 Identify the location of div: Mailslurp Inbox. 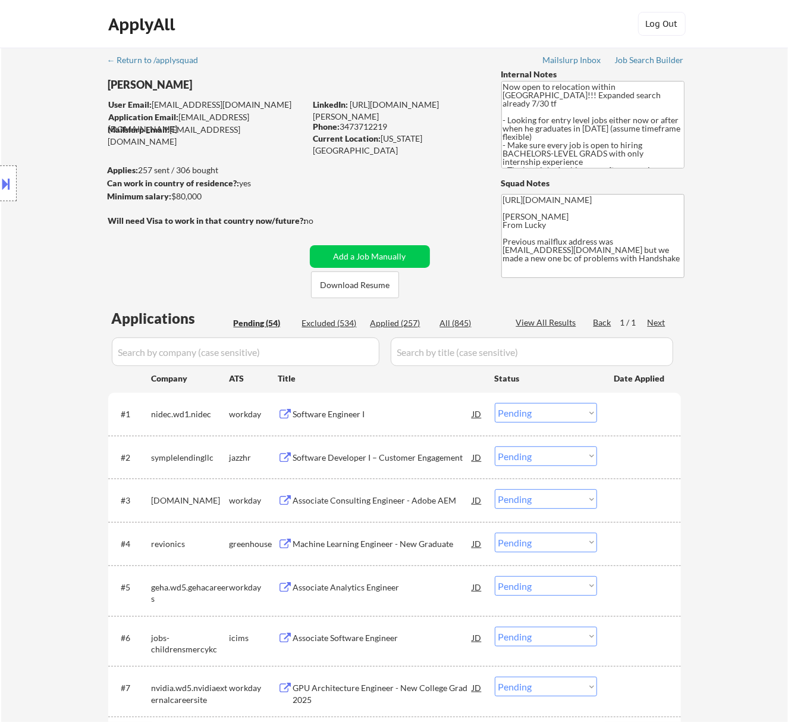
(573, 60).